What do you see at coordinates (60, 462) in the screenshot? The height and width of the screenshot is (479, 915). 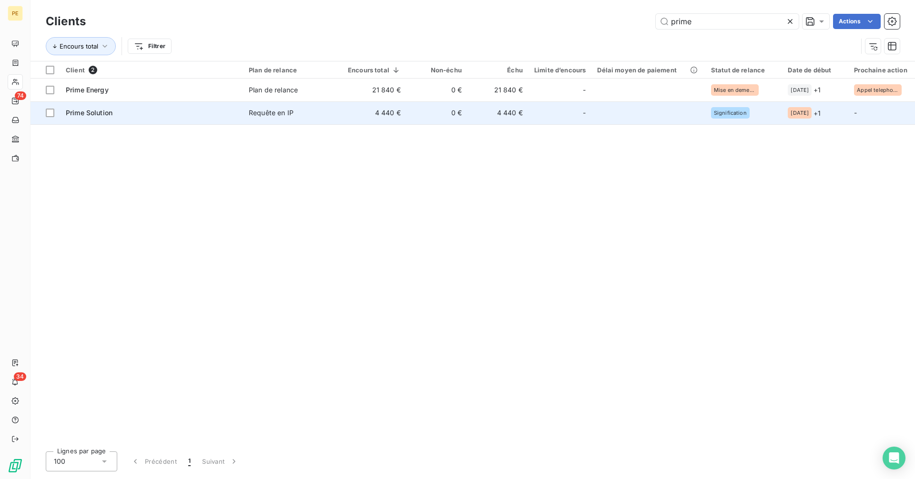 I see `span: 100` at bounding box center [60, 462].